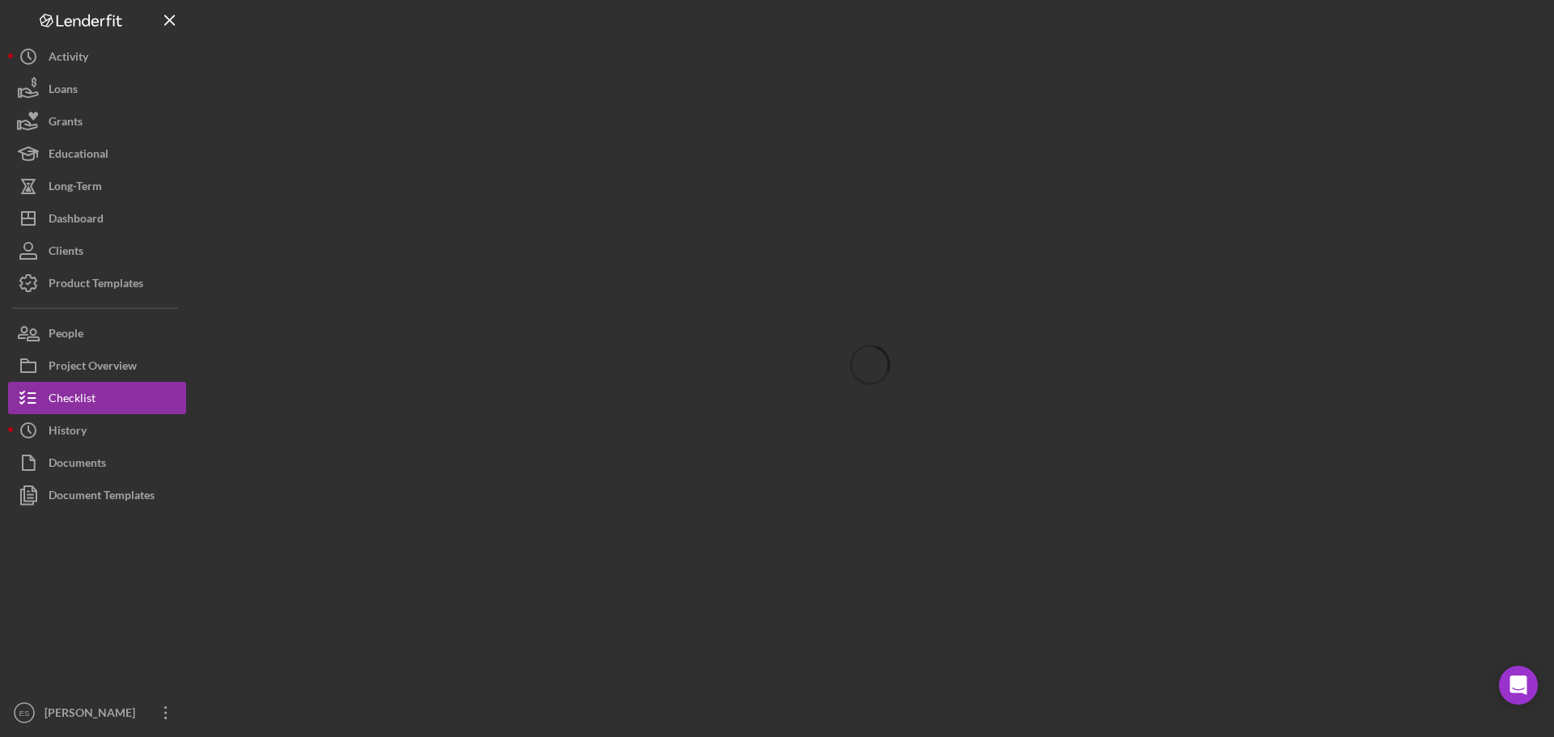  I want to click on button: Grants, so click(97, 121).